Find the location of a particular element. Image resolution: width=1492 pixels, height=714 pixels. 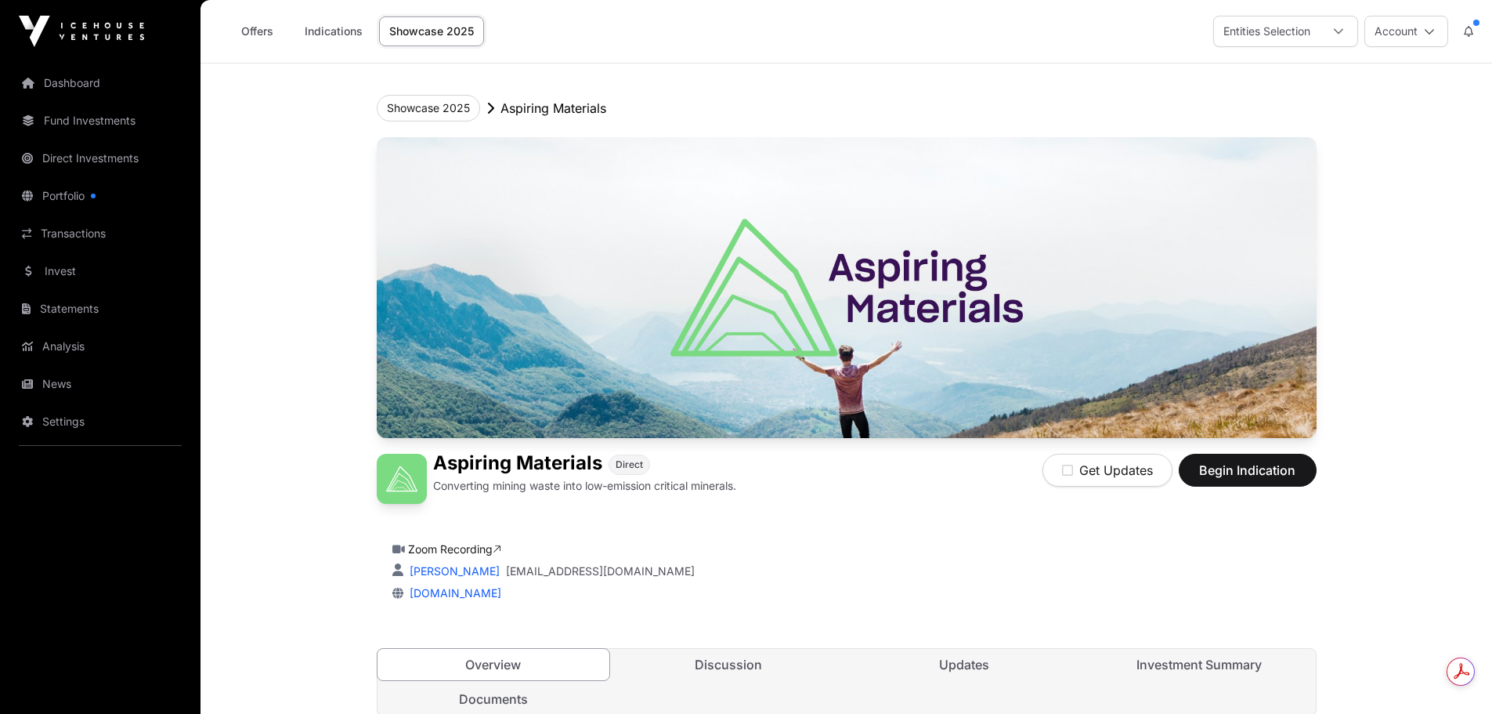

button: Account is located at coordinates (1406, 31).